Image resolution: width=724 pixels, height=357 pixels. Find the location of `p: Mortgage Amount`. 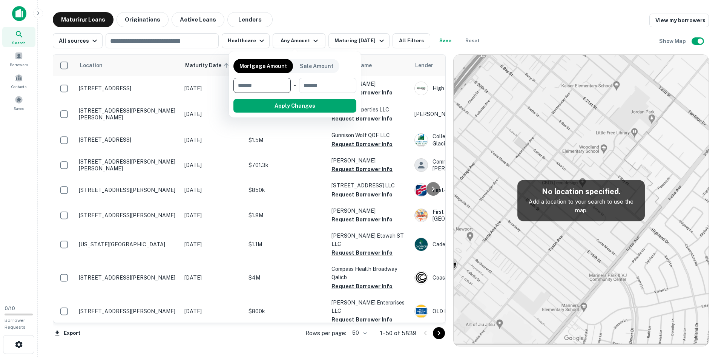

p: Mortgage Amount is located at coordinates (263, 66).